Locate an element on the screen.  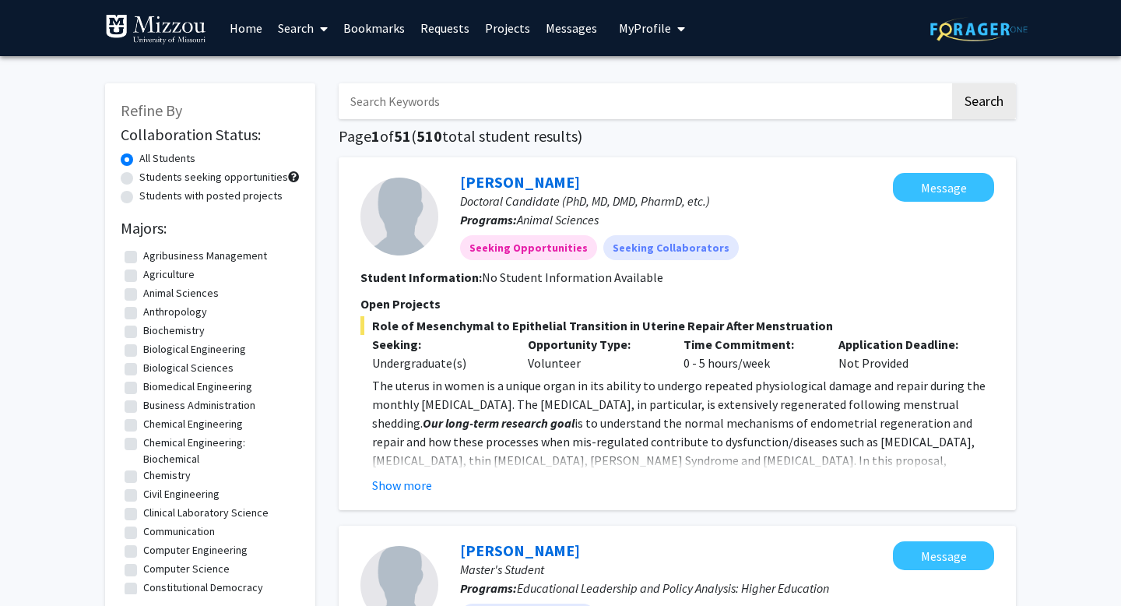
p: Seeking: is located at coordinates (438, 344).